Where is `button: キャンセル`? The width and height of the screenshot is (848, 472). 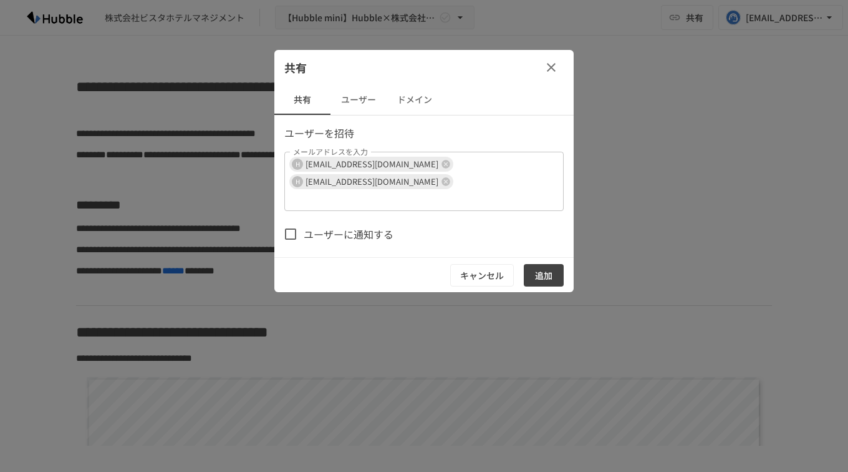 button: キャンセル is located at coordinates (482, 275).